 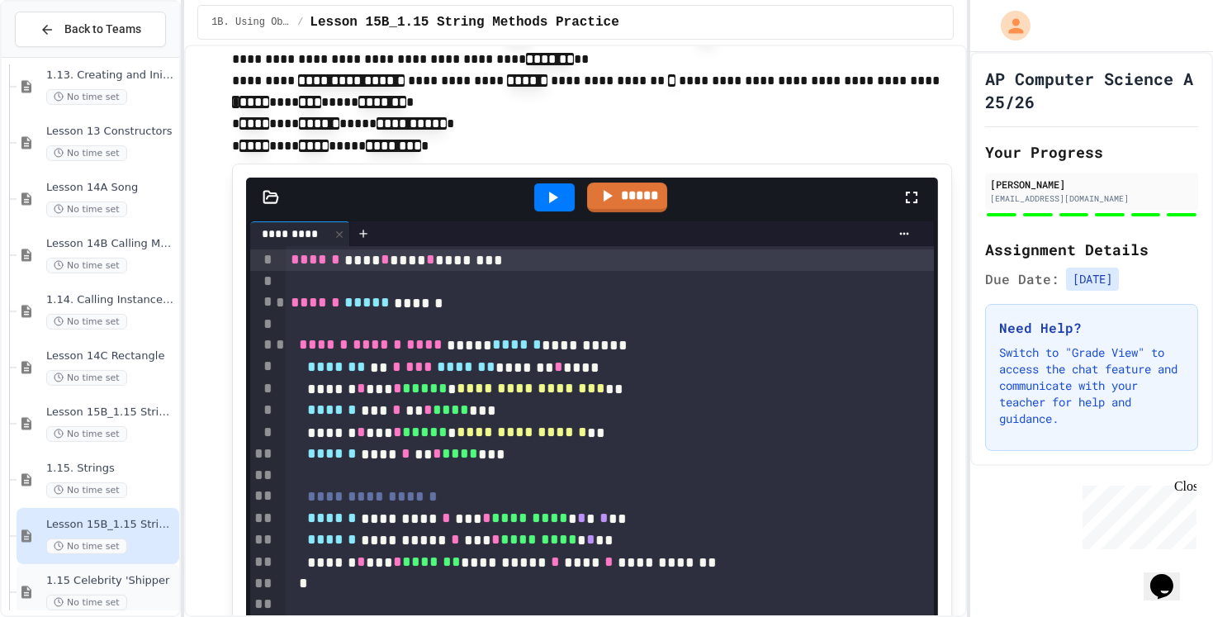 I want to click on span: 1.13. Creating and Initializing Objects: Constructors, so click(x=111, y=75).